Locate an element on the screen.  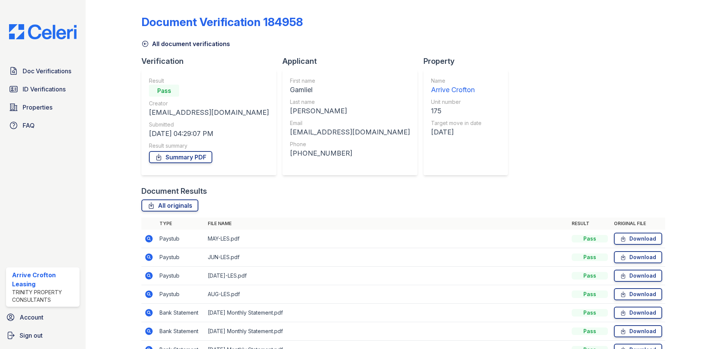
td: AUG-LES.pdf is located at coordinates (387, 294).